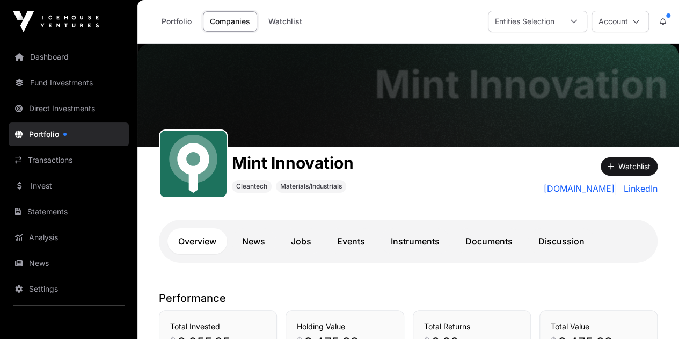  What do you see at coordinates (629, 166) in the screenshot?
I see `button: Watchlist` at bounding box center [629, 166].